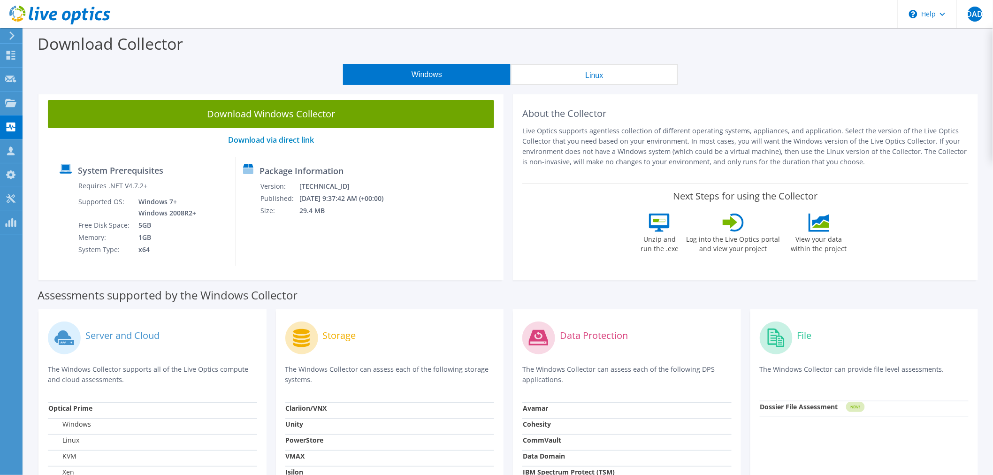 The width and height of the screenshot is (993, 475). What do you see at coordinates (113, 186) in the screenshot?
I see `label: Requires .NET V4.7.2+` at bounding box center [113, 186].